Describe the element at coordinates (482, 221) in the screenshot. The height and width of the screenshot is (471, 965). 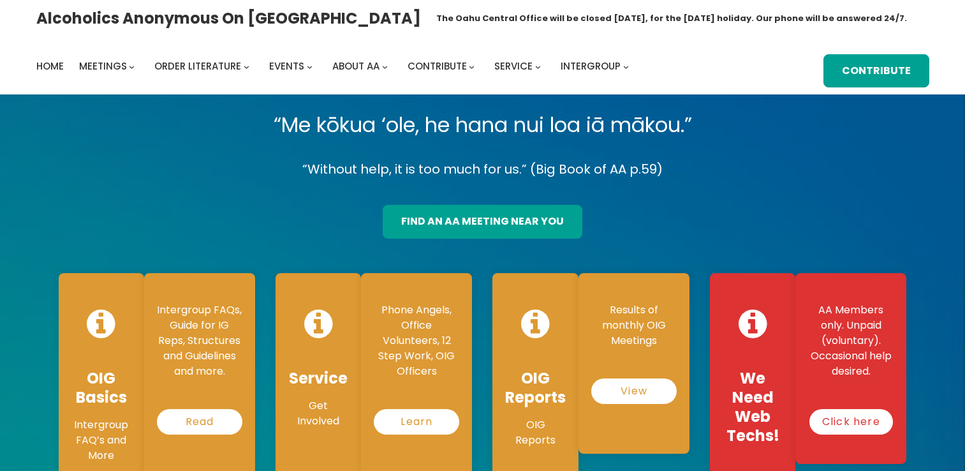
I see `a: find an aa meeting near you` at that location.